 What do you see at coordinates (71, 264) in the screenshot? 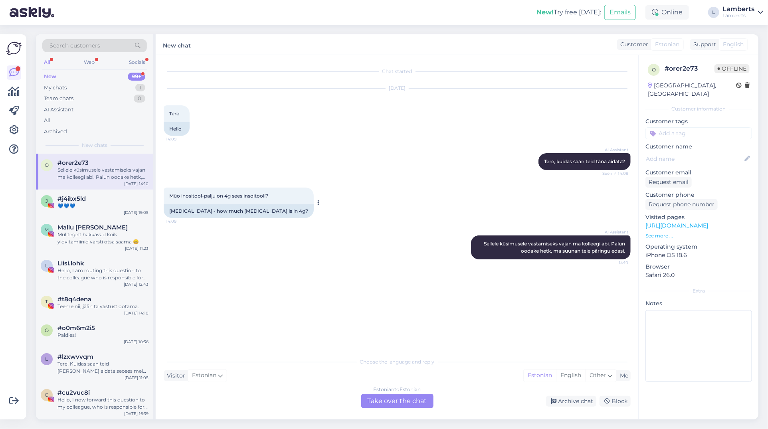
I see `span: Liisi.lohk` at bounding box center [71, 264].